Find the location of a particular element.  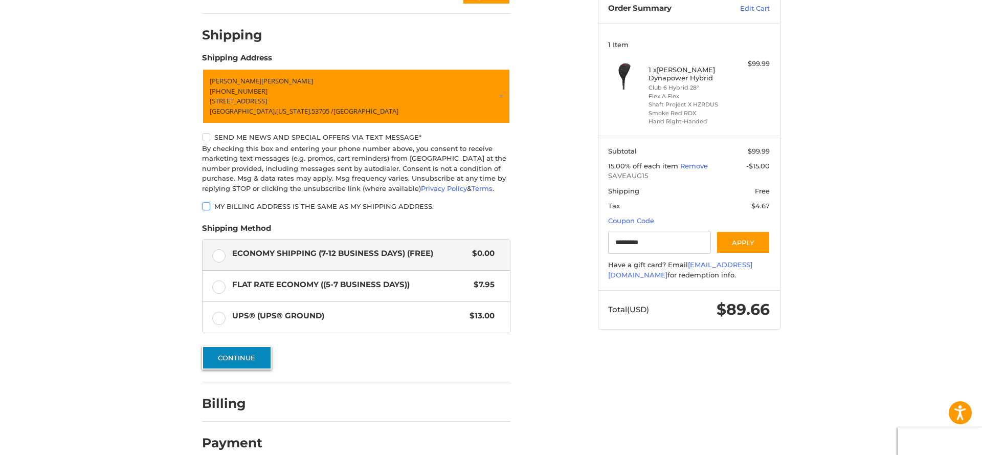

span: Economy Shipping (7-12 Business Days) (Free) is located at coordinates (350, 253).